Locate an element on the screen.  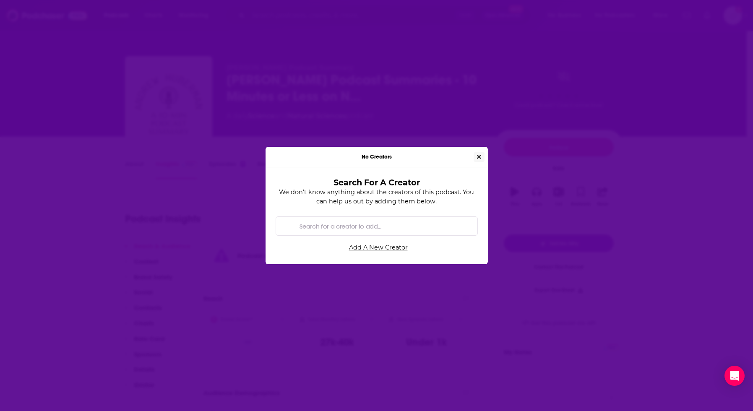
h3: Search For A Creator is located at coordinates (377, 183).